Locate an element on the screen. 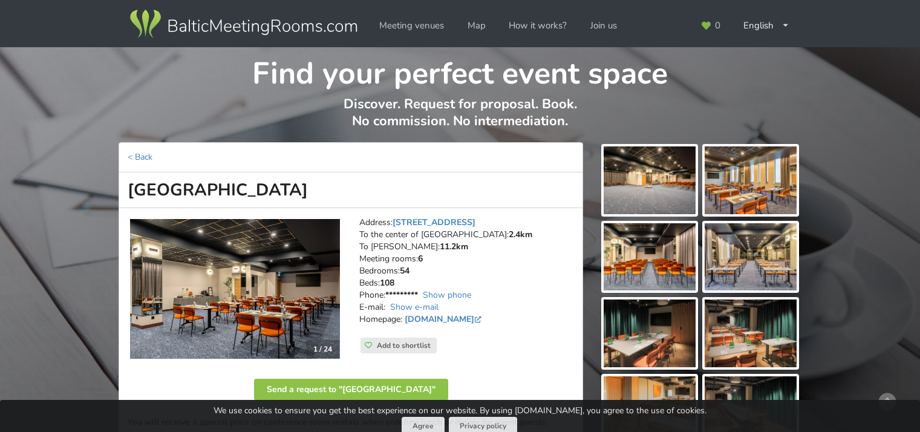 The width and height of the screenshot is (920, 432). strong: 2.4km is located at coordinates (520, 234).